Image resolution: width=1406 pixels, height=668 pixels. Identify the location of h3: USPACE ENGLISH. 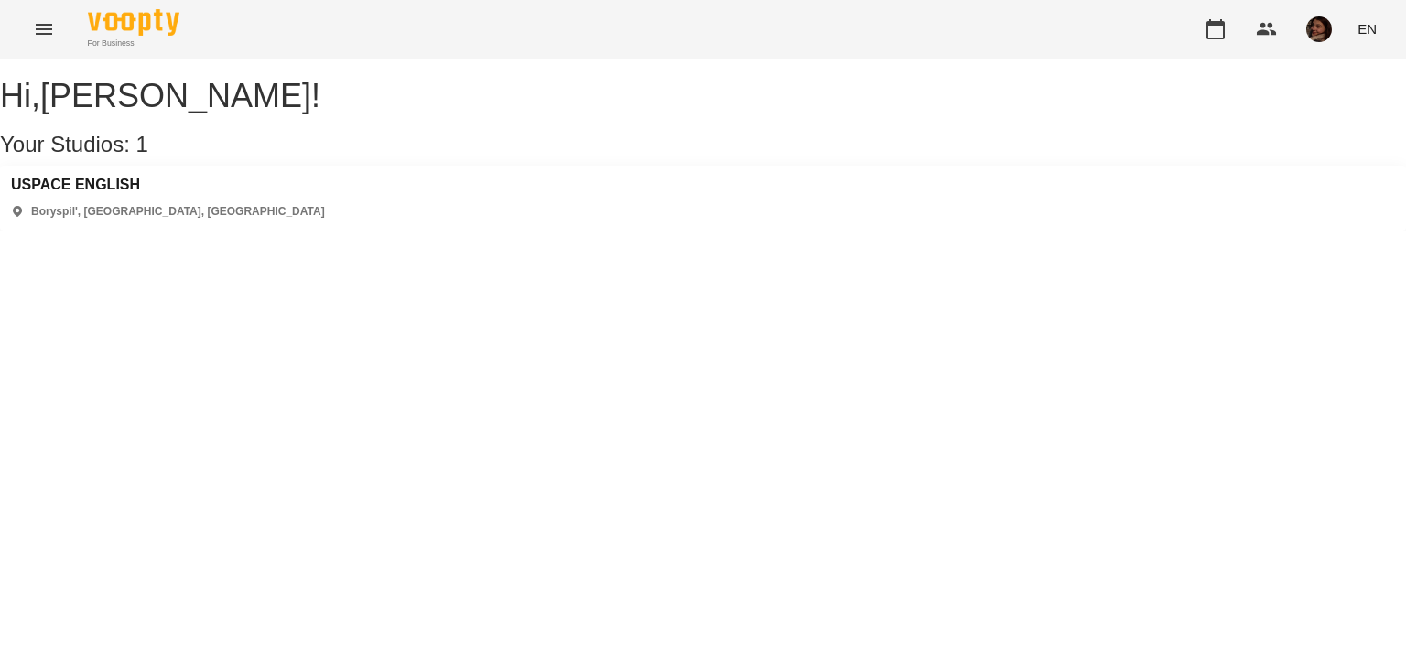
(167, 185).